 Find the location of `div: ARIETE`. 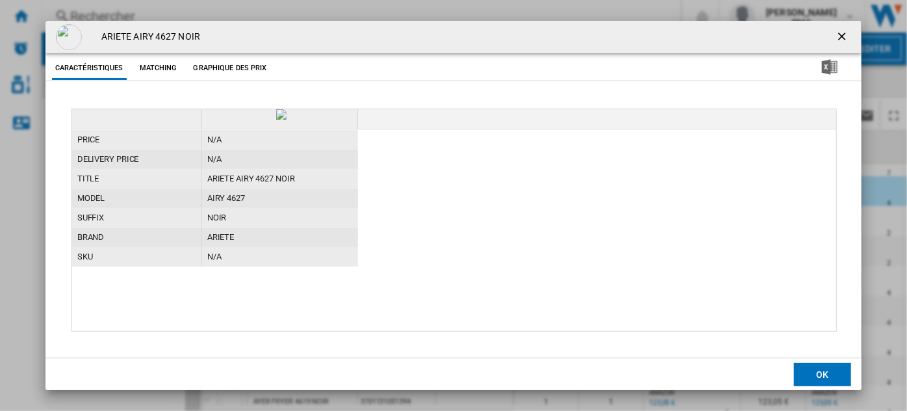

div: ARIETE is located at coordinates (280, 237).